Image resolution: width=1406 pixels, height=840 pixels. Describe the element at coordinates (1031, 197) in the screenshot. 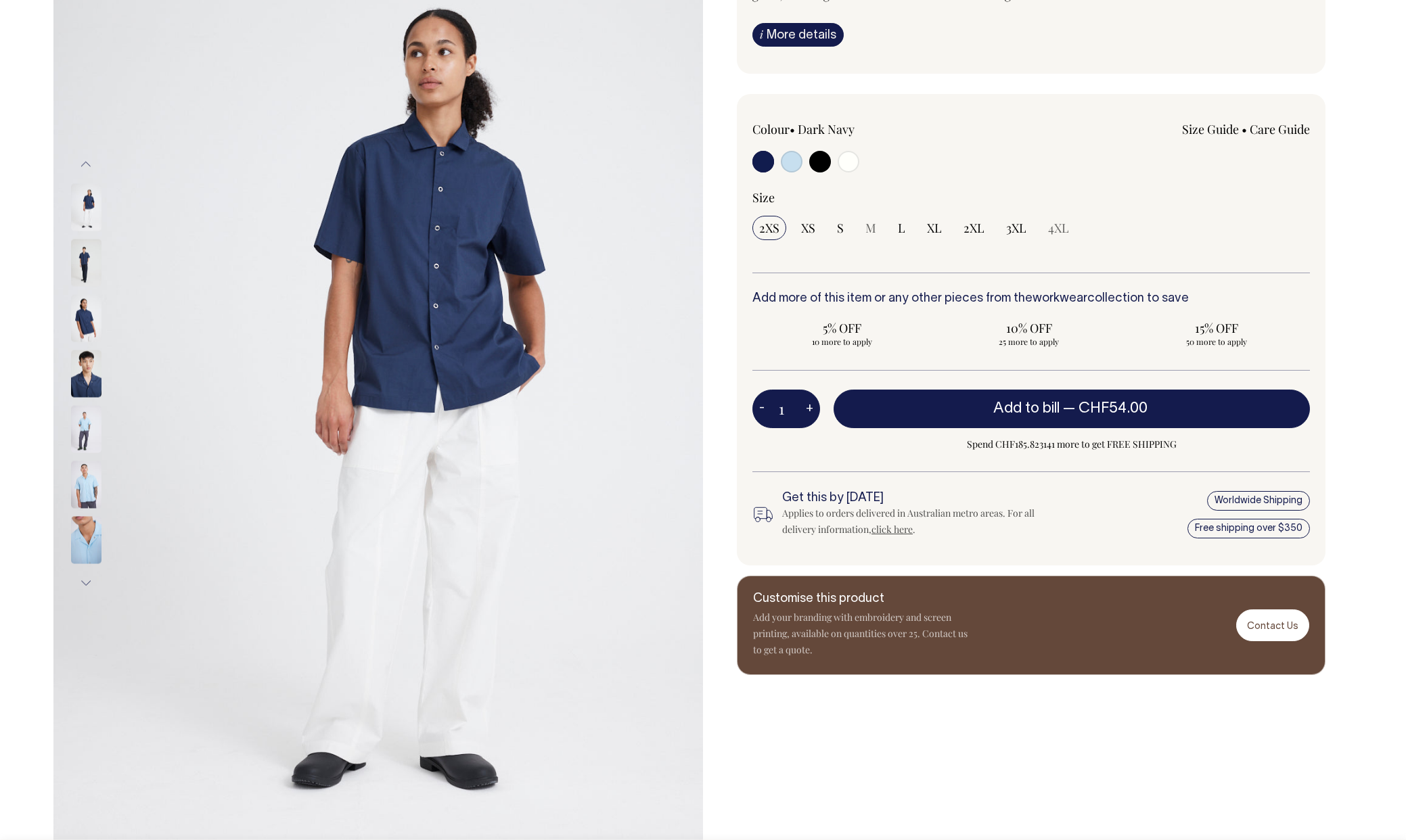

I see `div: Size` at that location.